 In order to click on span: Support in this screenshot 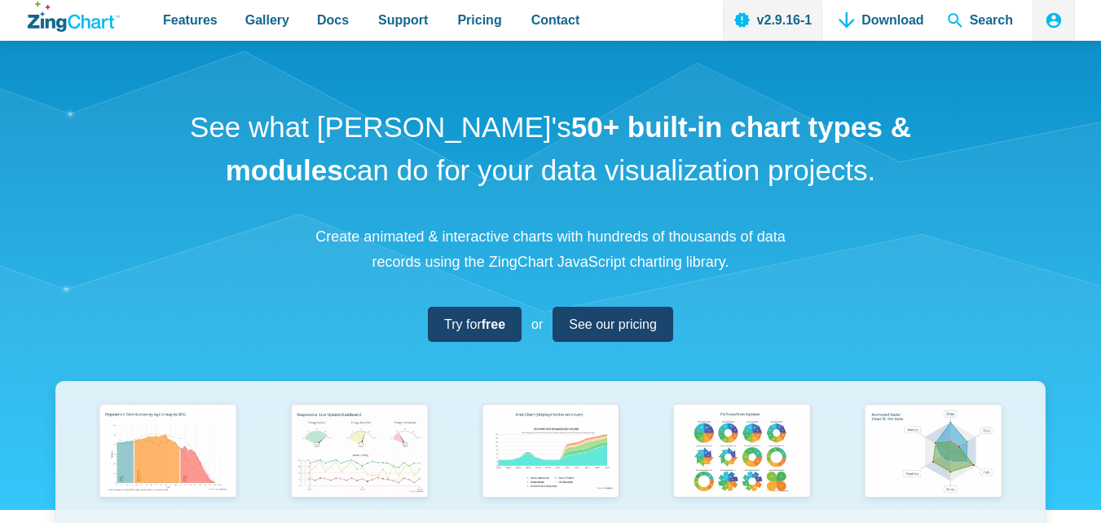, I will do `click(403, 20)`.